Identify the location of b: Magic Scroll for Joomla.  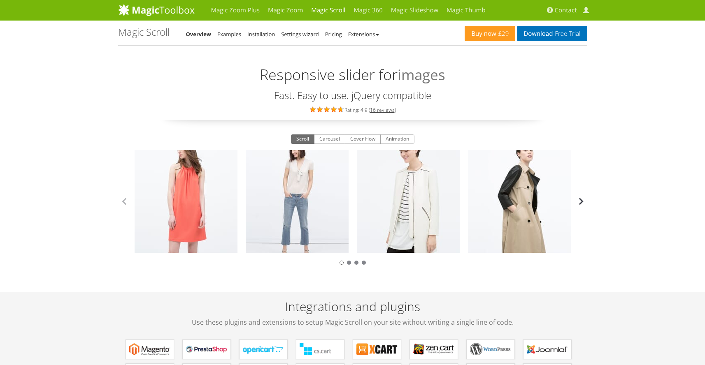
(547, 350).